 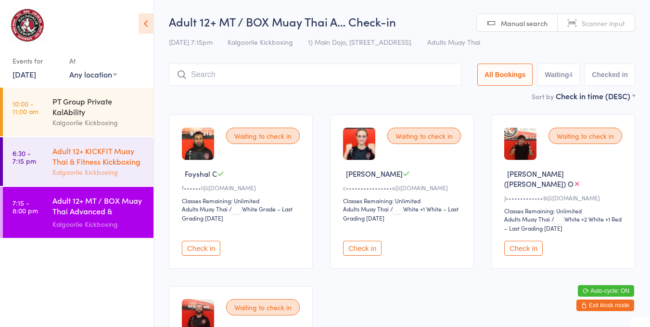 What do you see at coordinates (543, 96) in the screenshot?
I see `label: Sort by` at bounding box center [543, 96].